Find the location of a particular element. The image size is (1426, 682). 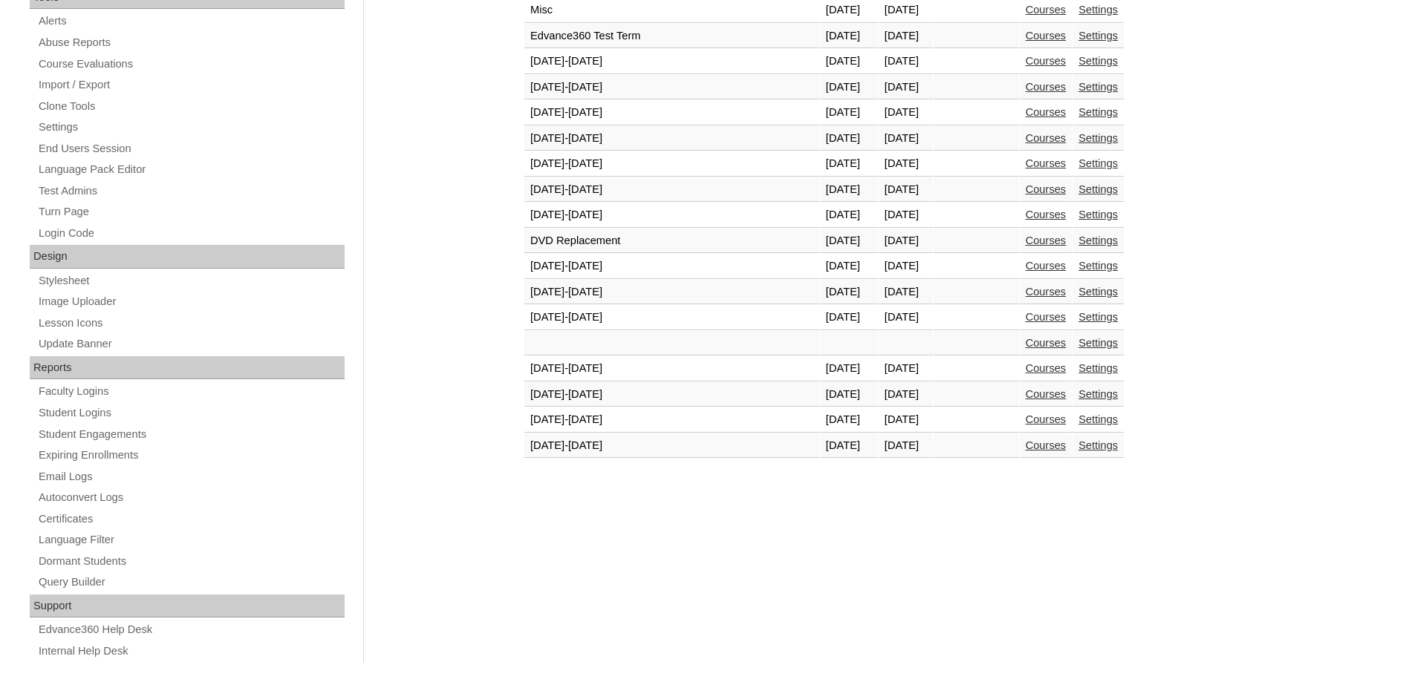

a: Internal Help Desk is located at coordinates (191, 651).